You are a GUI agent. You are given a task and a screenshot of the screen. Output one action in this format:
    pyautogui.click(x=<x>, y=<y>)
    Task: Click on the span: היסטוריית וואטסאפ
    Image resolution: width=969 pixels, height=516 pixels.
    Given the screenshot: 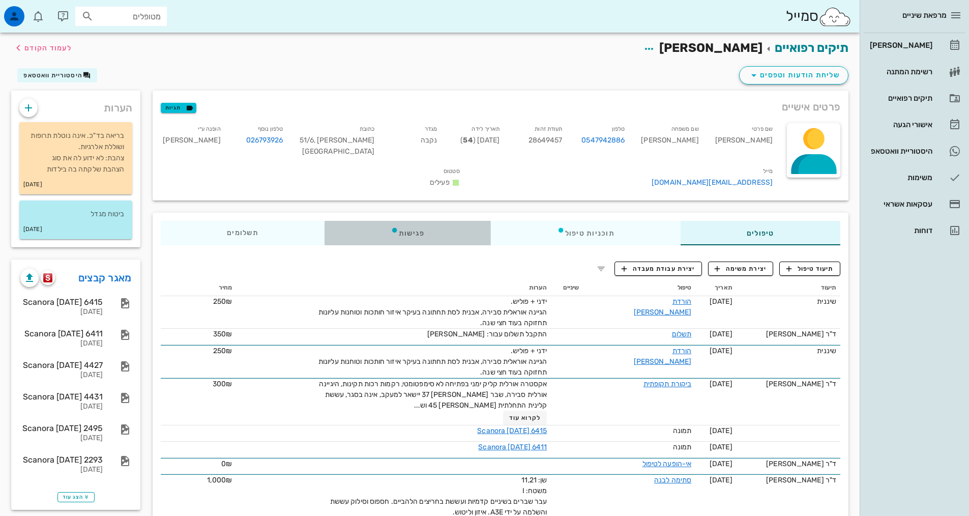 What is the action you would take?
    pyautogui.click(x=53, y=75)
    